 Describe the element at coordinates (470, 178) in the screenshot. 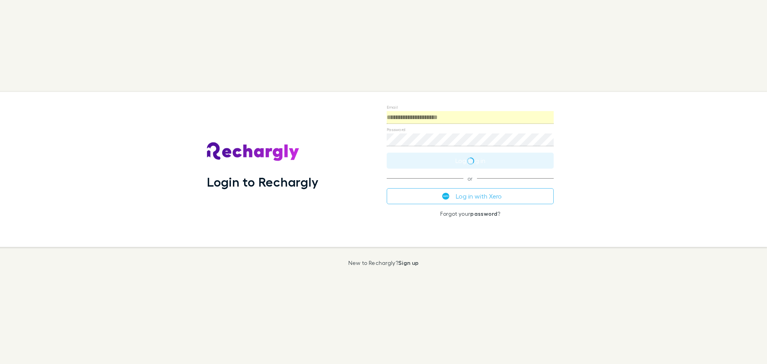

I see `span: or` at that location.